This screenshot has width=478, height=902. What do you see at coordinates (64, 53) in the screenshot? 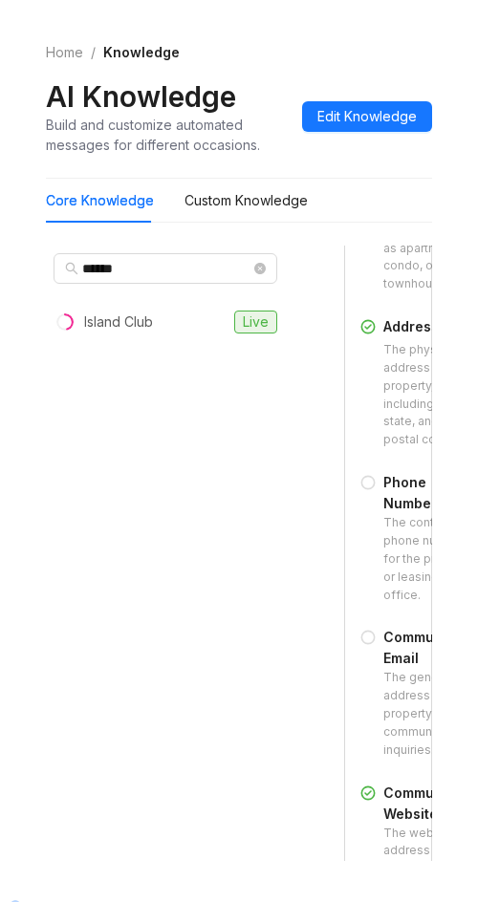
I see `a: Home` at bounding box center [64, 53].